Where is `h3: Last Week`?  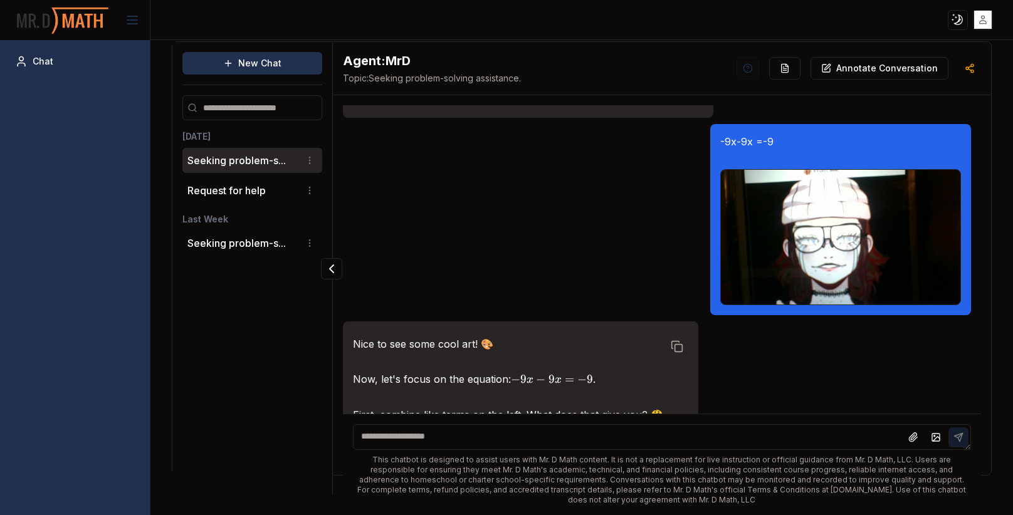 h3: Last Week is located at coordinates (252, 219).